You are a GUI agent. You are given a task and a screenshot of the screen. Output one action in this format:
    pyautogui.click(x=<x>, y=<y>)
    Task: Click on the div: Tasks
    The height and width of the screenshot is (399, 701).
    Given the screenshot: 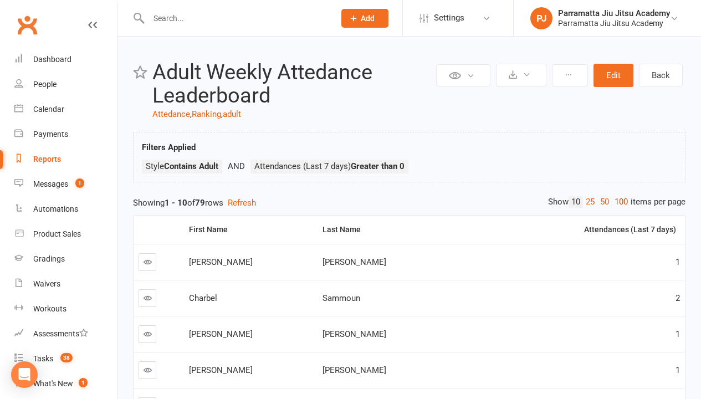 What is the action you would take?
    pyautogui.click(x=43, y=358)
    